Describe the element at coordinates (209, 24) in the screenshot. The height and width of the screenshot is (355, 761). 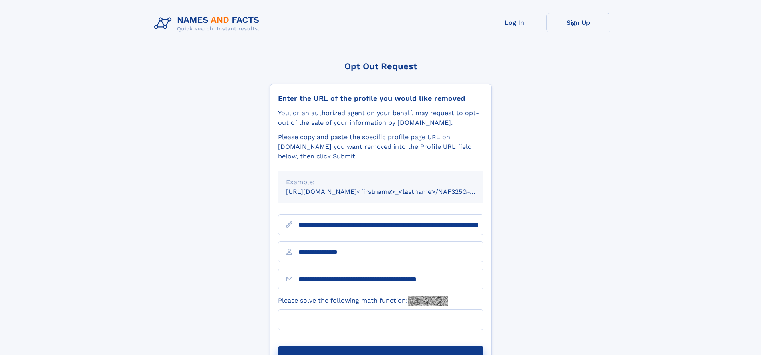
I see `img: Logo Names and Facts` at that location.